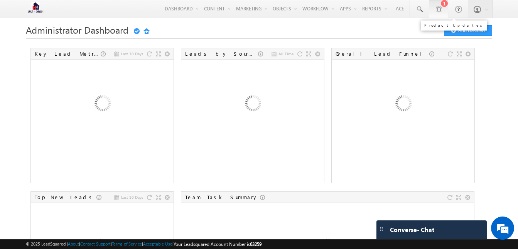  I want to click on div: Leads by Sources, so click(222, 54).